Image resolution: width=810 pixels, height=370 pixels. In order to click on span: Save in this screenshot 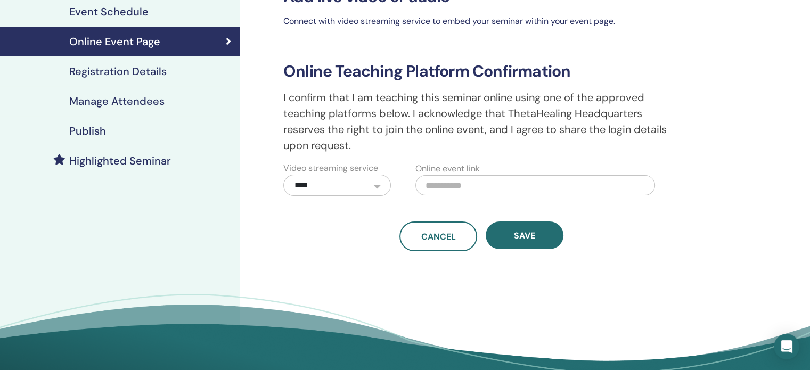, I will do `click(525, 235)`.